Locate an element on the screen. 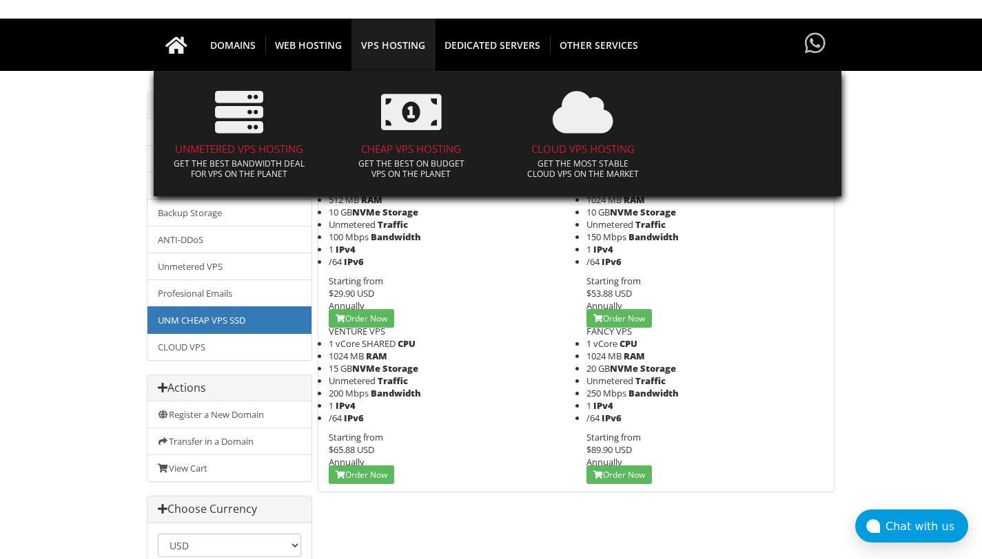 This screenshot has height=559, width=982. span: DEDICATED SERVERS is located at coordinates (493, 45).